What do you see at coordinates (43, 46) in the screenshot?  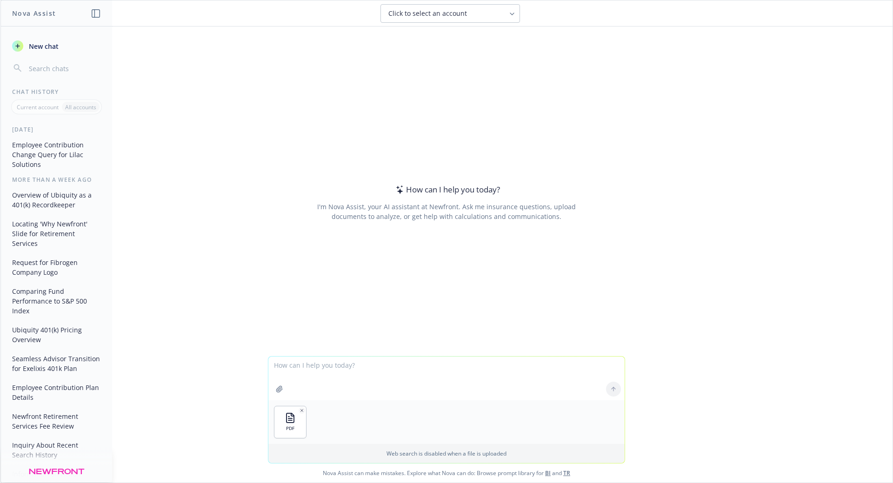 I see `span: New chat` at bounding box center [43, 46].